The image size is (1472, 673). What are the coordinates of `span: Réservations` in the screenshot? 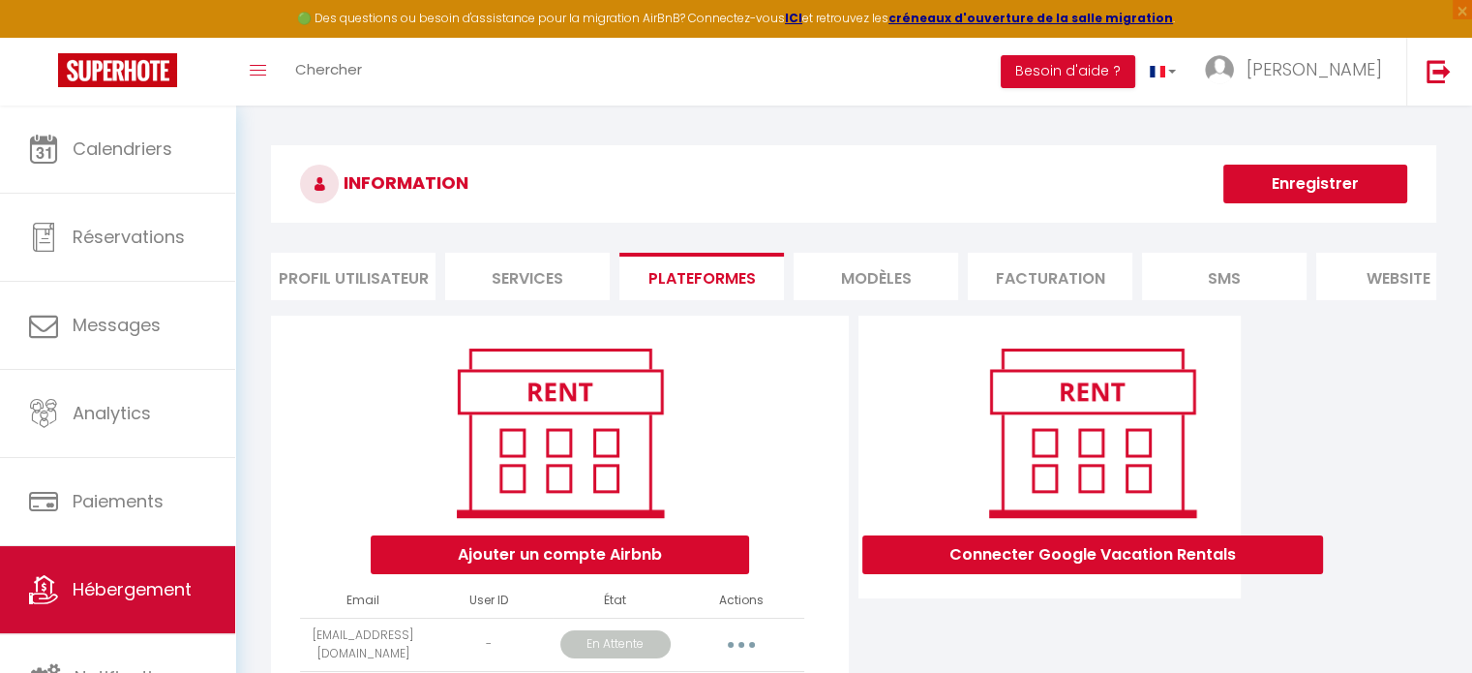 It's located at (129, 236).